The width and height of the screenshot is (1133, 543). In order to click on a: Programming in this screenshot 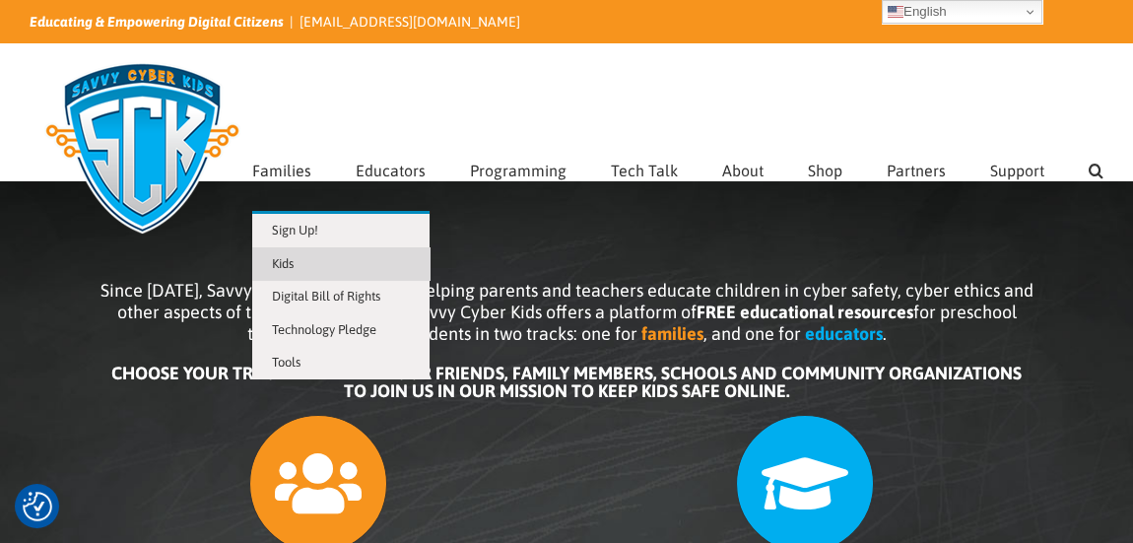, I will do `click(518, 167)`.